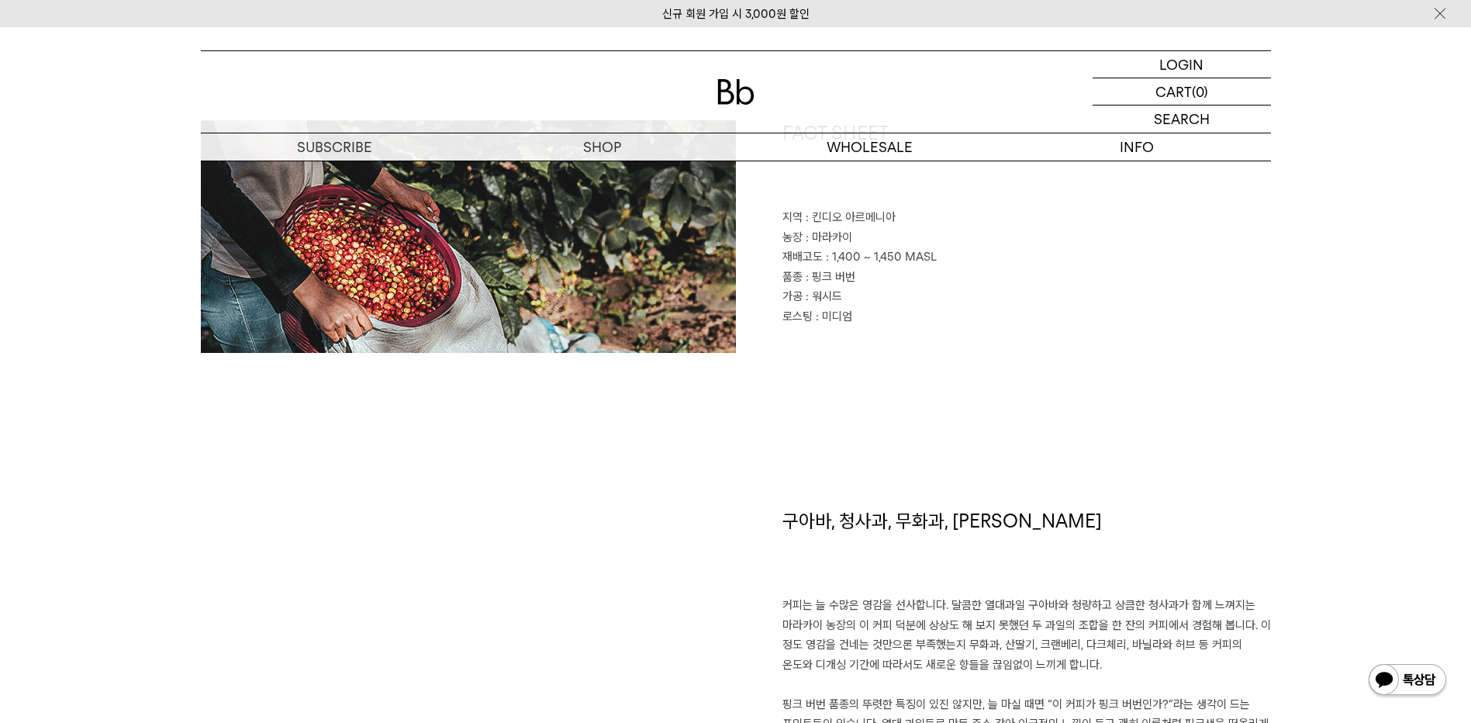  Describe the element at coordinates (803, 257) in the screenshot. I see `span: 재배고도` at that location.